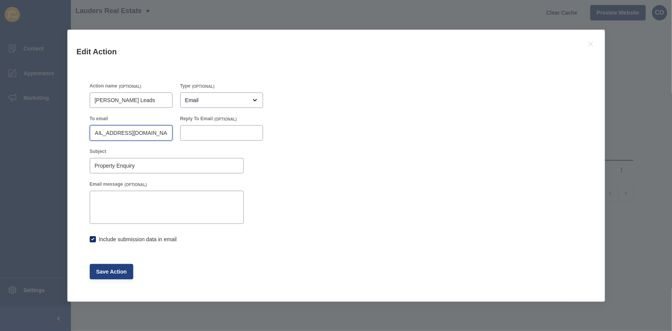 This screenshot has height=331, width=672. What do you see at coordinates (196, 119) in the screenshot?
I see `label: Reply To Email` at bounding box center [196, 119].